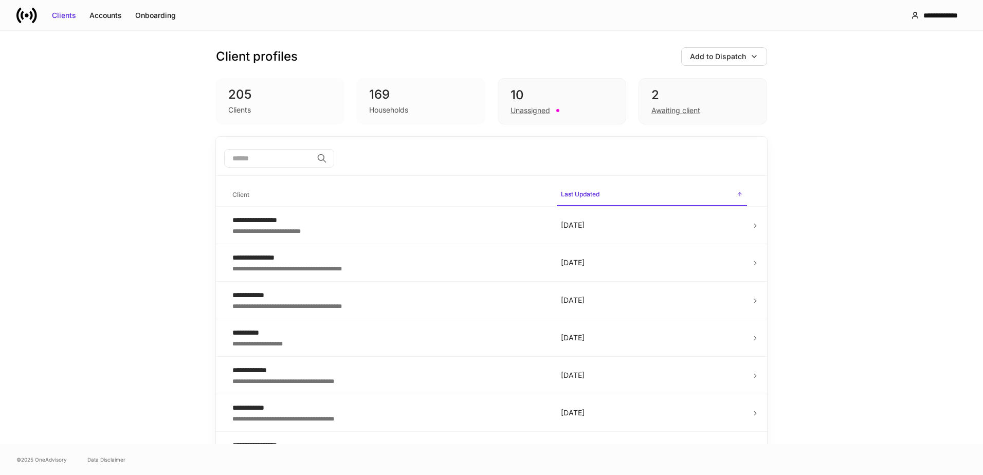 This screenshot has height=475, width=983. Describe the element at coordinates (703, 101) in the screenshot. I see `div: 2Awaiting client` at that location.